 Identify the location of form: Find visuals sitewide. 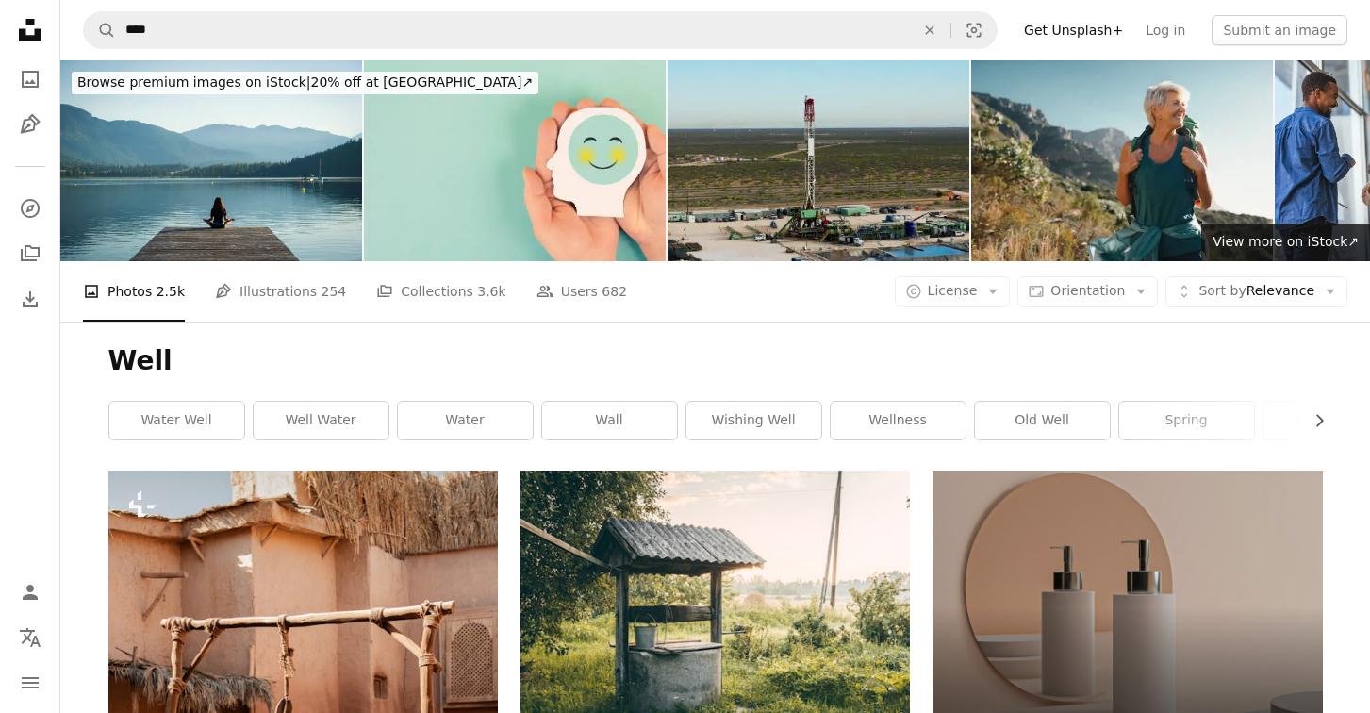
(540, 30).